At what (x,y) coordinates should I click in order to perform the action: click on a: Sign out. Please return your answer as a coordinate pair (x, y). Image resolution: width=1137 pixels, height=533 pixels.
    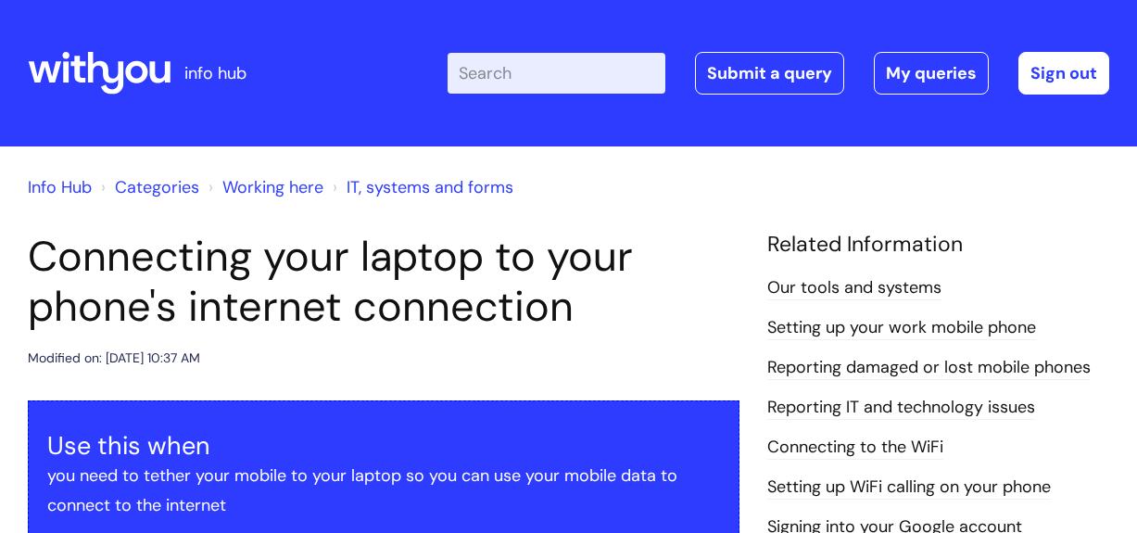
    Looking at the image, I should click on (1064, 73).